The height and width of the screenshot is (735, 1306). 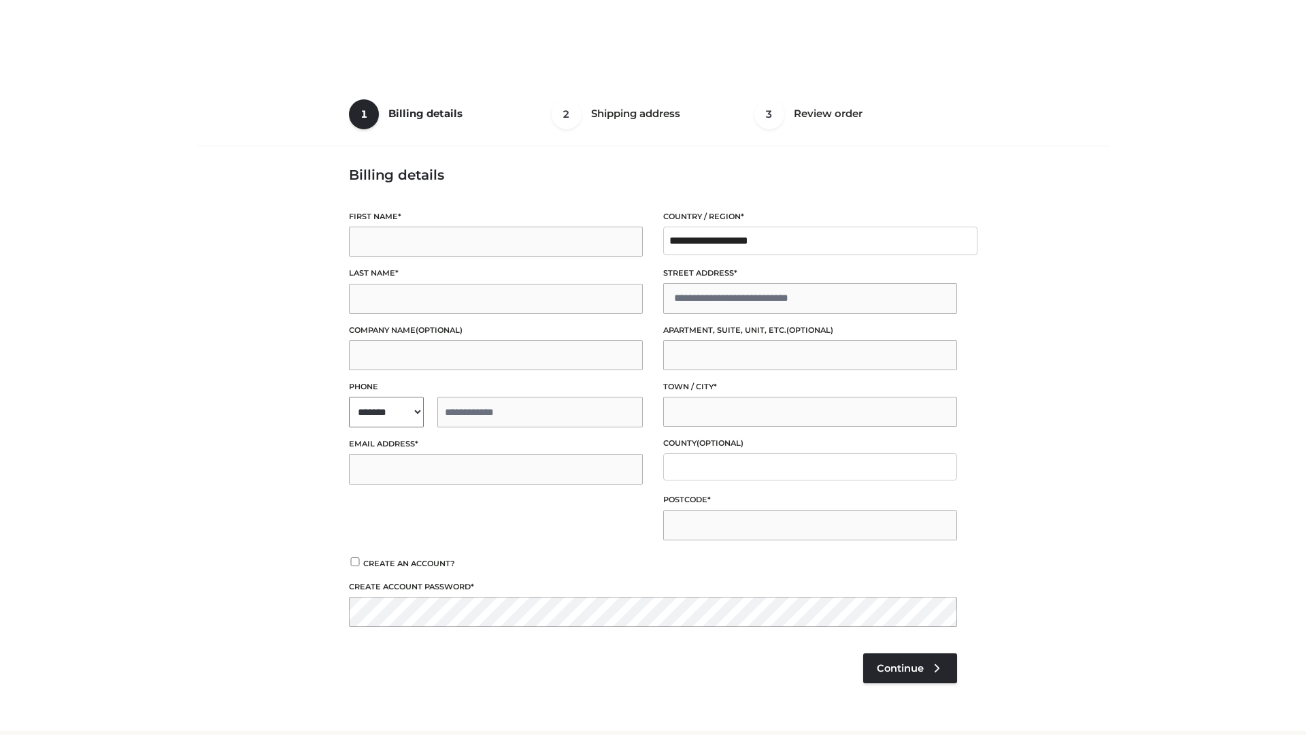 What do you see at coordinates (567, 114) in the screenshot?
I see `span: 2` at bounding box center [567, 114].